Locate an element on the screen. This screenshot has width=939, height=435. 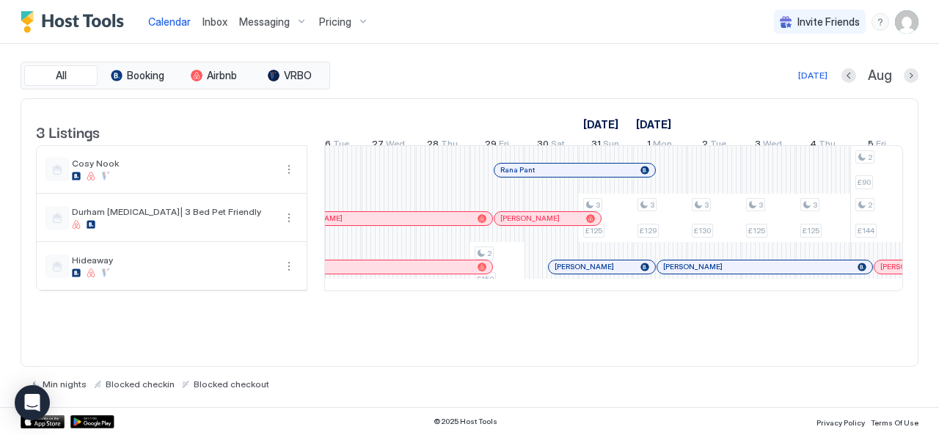
span: £150 is located at coordinates (485, 279).